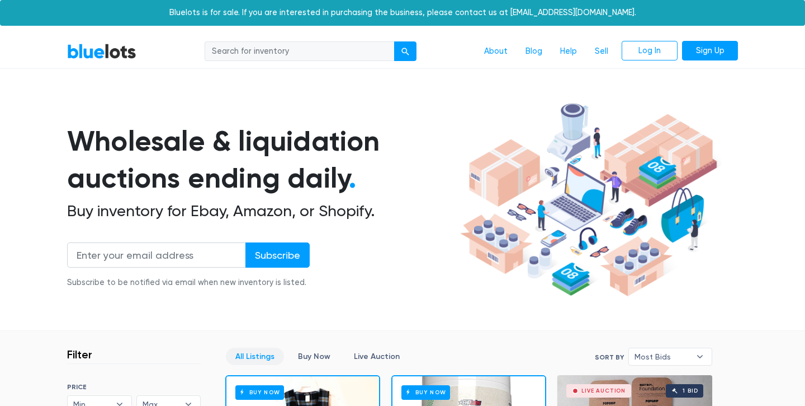  Describe the element at coordinates (604, 390) in the screenshot. I see `div: Live Auction` at that location.